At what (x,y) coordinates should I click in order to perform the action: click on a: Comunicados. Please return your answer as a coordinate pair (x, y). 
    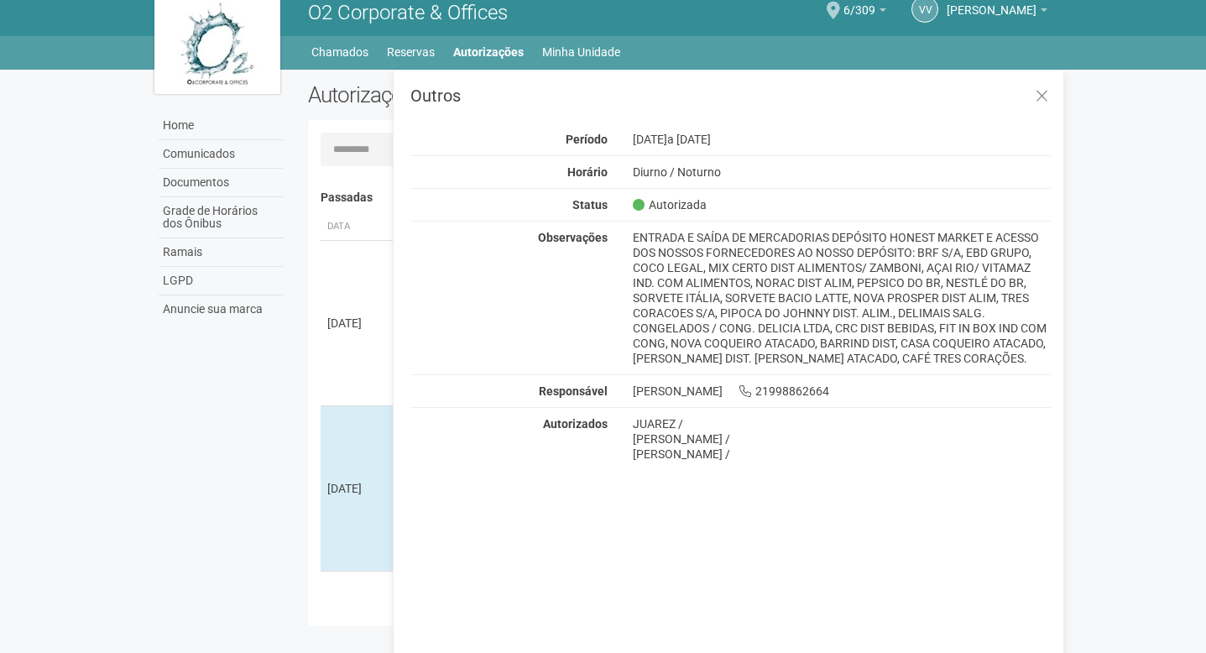
    Looking at the image, I should click on (221, 154).